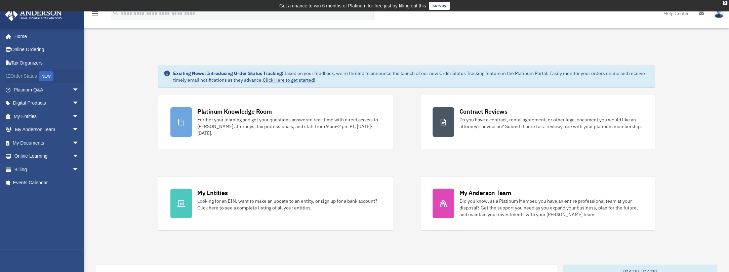 This screenshot has width=729, height=272. What do you see at coordinates (116, 13) in the screenshot?
I see `i: search` at bounding box center [116, 13].